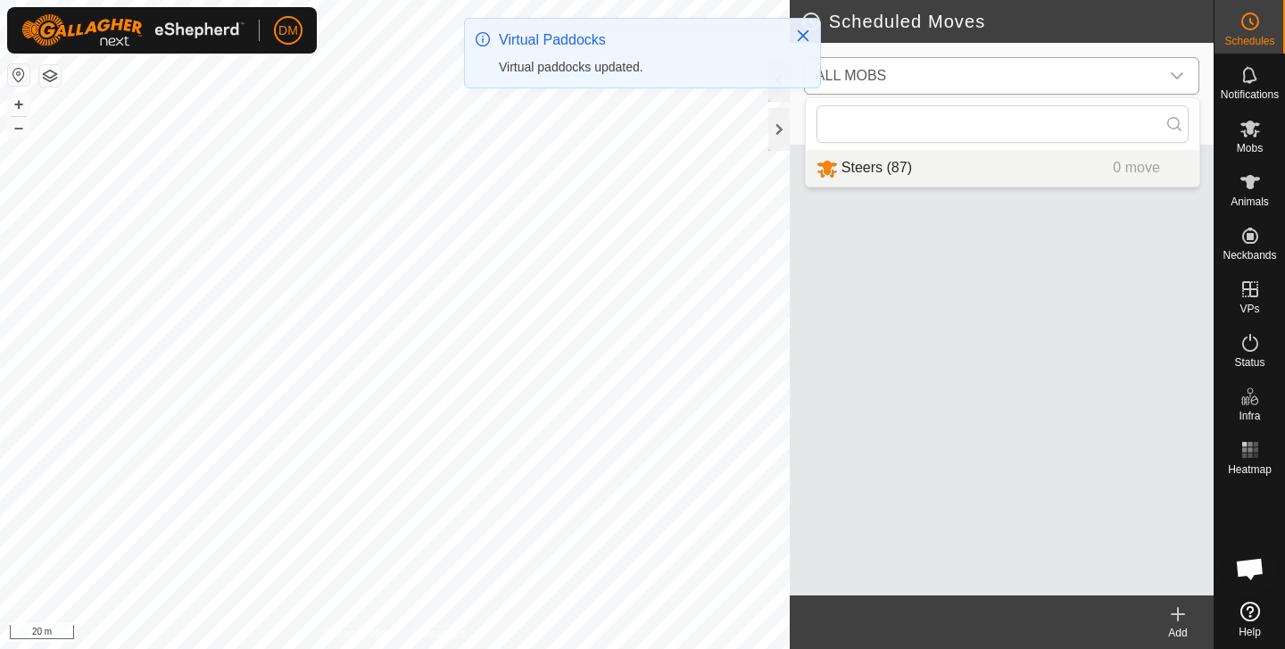  What do you see at coordinates (133, 30) in the screenshot?
I see `img: Gallagher Logo` at bounding box center [133, 30].